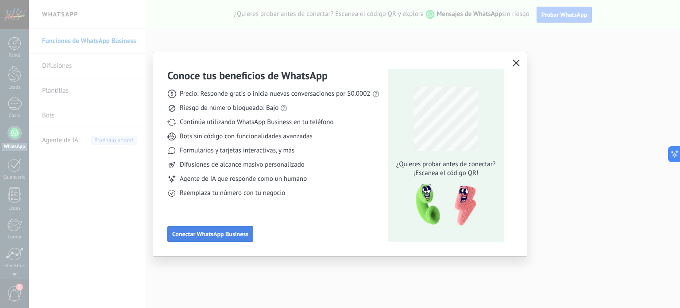 The width and height of the screenshot is (680, 308). Describe the element at coordinates (210, 234) in the screenshot. I see `button: Conectar WhatsApp Business` at that location.